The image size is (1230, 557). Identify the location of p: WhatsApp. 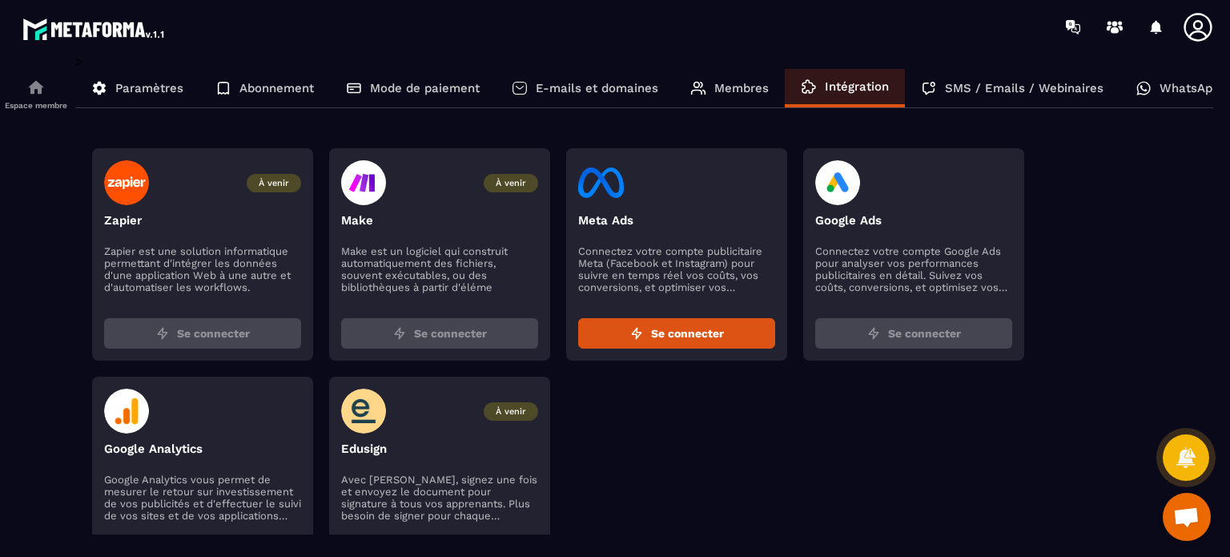
(1190, 88).